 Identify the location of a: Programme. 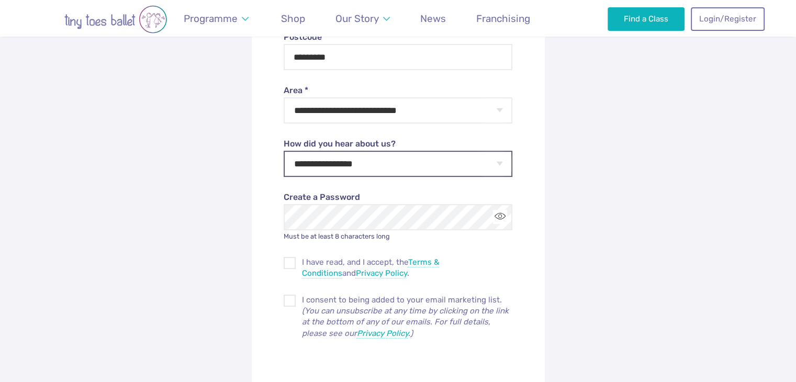
(216, 18).